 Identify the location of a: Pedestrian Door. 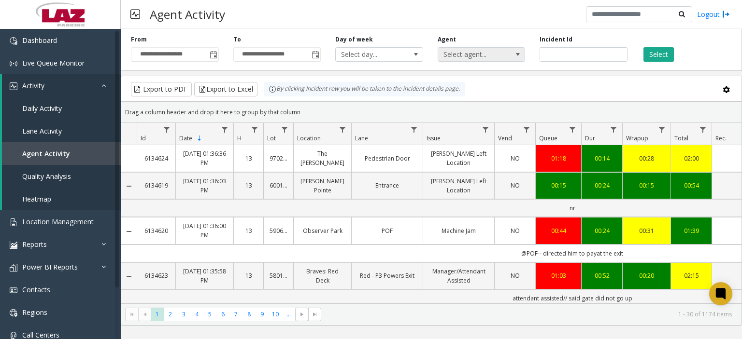
(387, 158).